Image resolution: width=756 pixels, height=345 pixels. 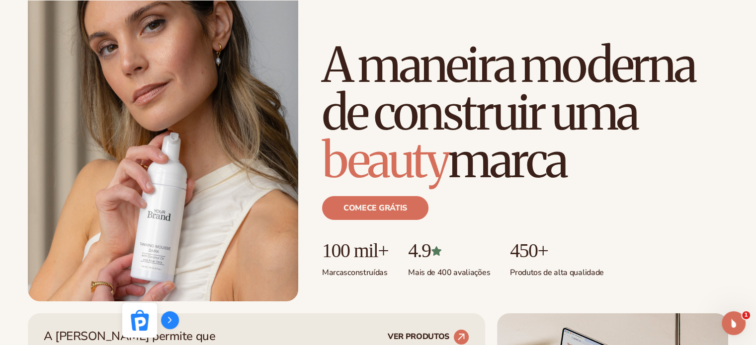 I want to click on font: 1, so click(x=746, y=315).